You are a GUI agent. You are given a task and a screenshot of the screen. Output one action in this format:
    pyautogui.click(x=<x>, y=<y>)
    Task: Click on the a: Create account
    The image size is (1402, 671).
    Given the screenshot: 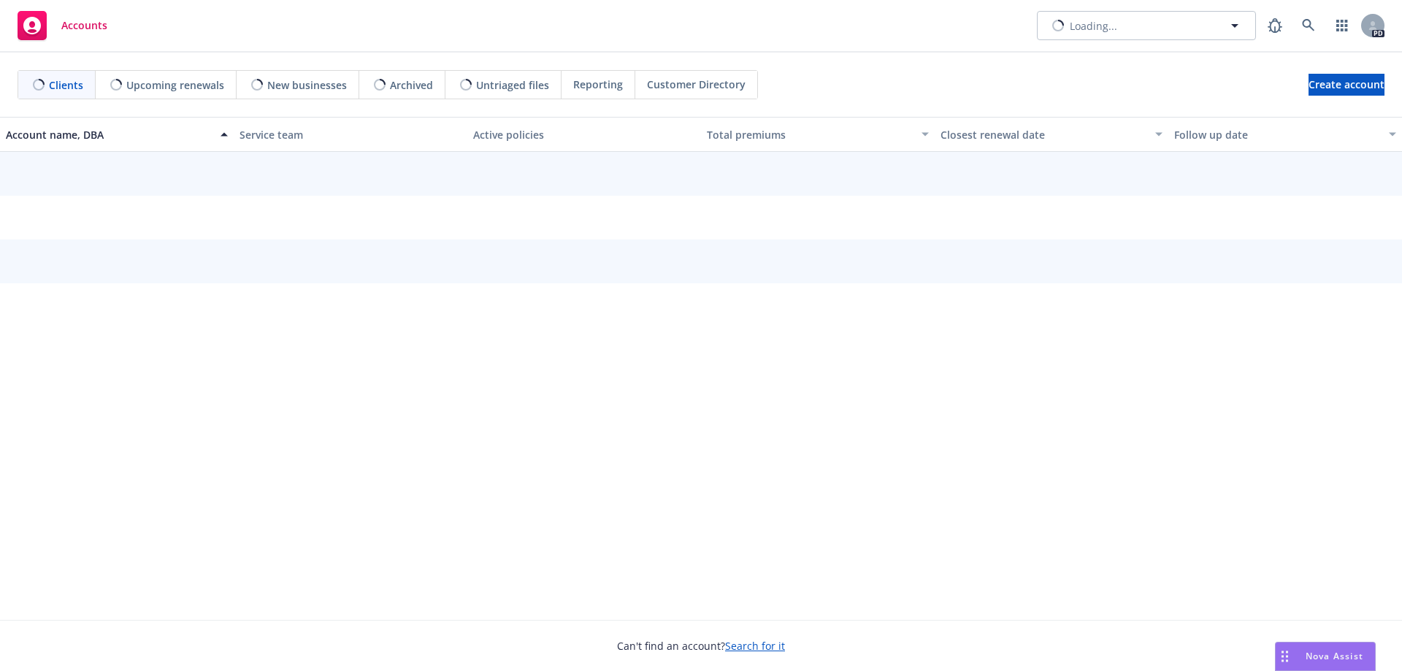 What is the action you would take?
    pyautogui.click(x=1346, y=85)
    